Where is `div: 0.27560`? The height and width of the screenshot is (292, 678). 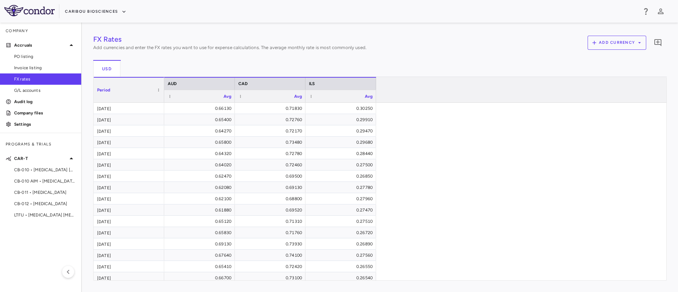
div: 0.27560 is located at coordinates (342, 255).